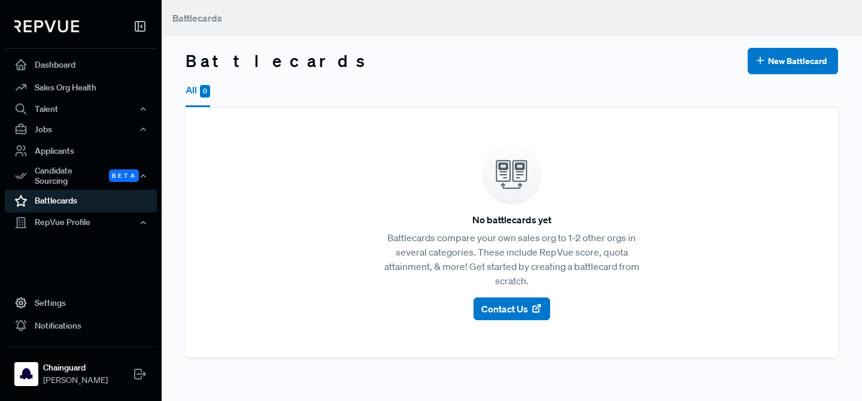 Image resolution: width=862 pixels, height=401 pixels. Describe the element at coordinates (124, 175) in the screenshot. I see `span: Beta` at that location.